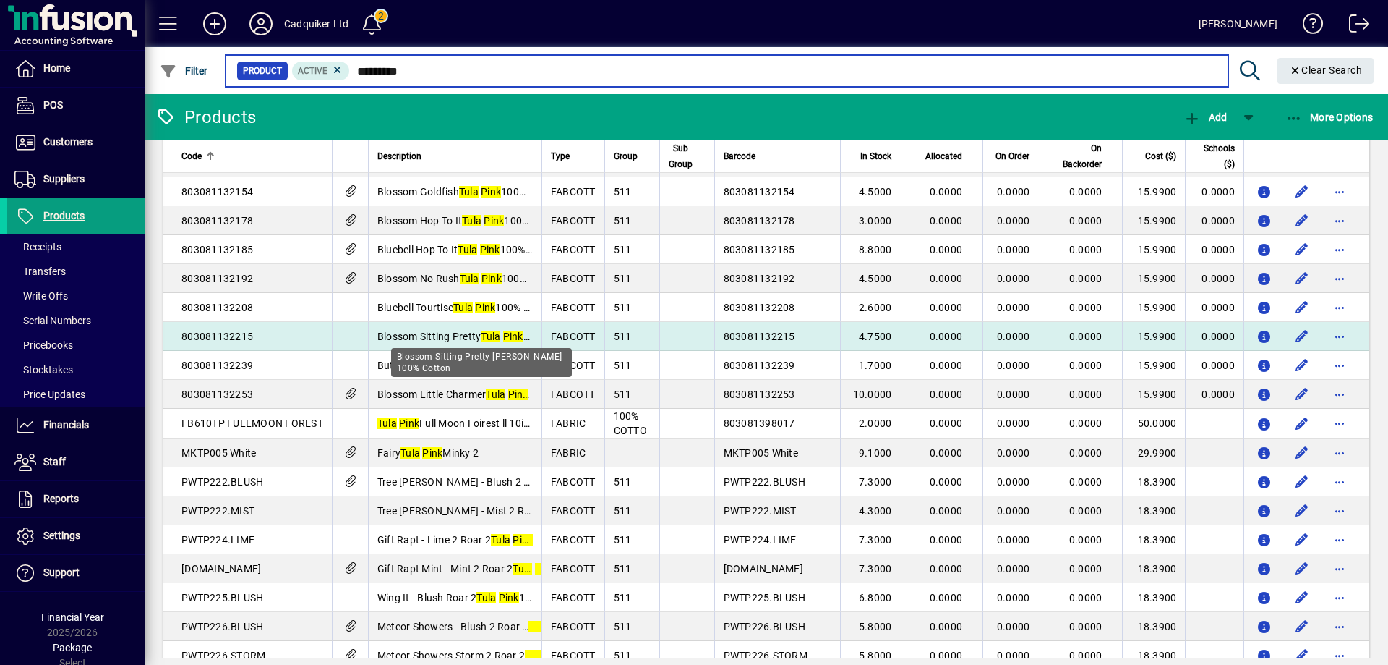  Describe the element at coordinates (222, 482) in the screenshot. I see `span: PWTP222.BLUSH` at that location.